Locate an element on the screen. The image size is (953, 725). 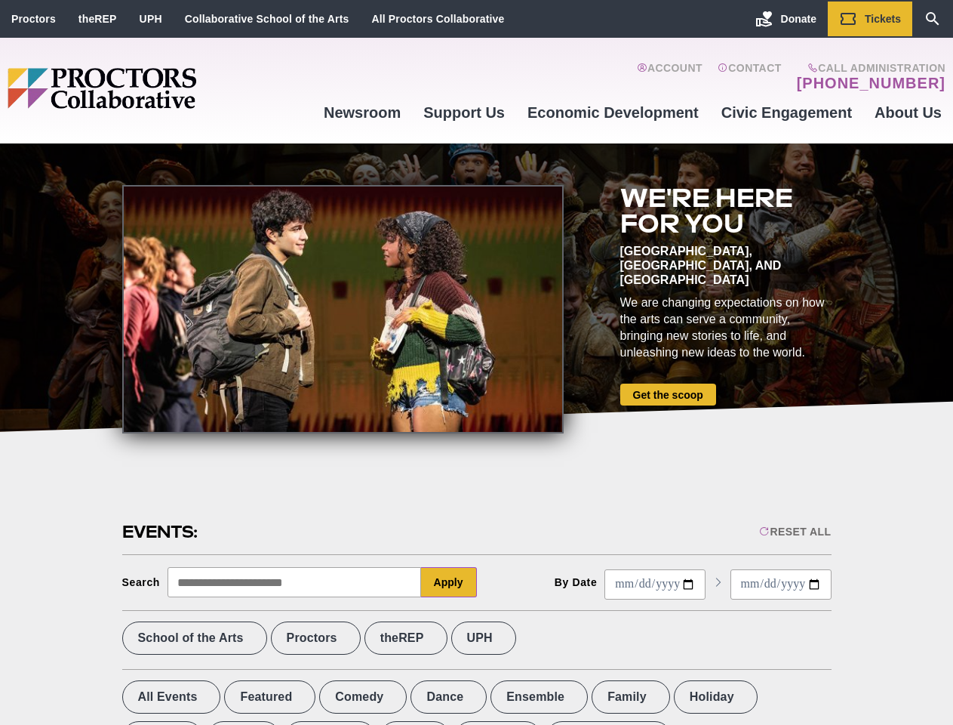
label: Family is located at coordinates (631, 697).